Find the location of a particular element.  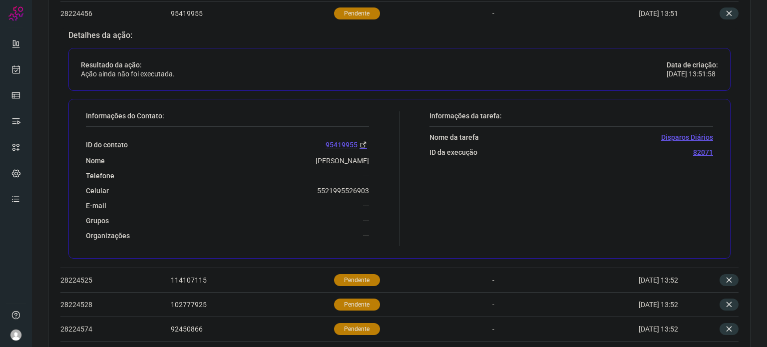

p: 5521995526903 is located at coordinates (343, 191).